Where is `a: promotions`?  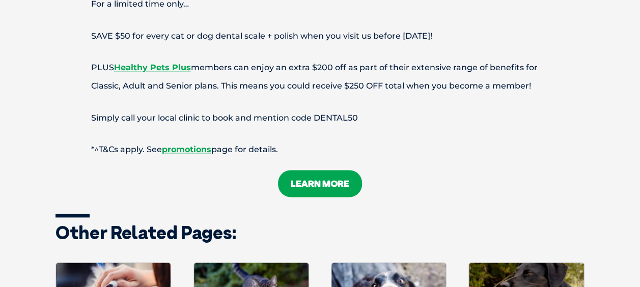 a: promotions is located at coordinates (186, 149).